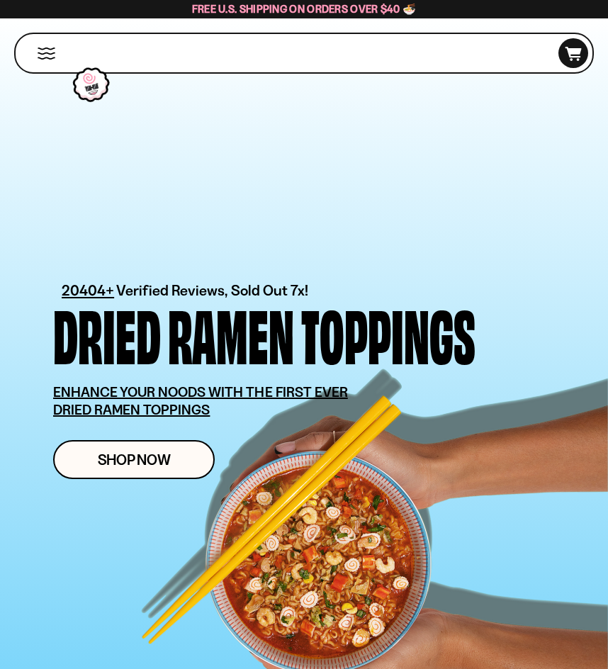 This screenshot has width=608, height=669. I want to click on span: Verified Reviews, Sold Out 7x!, so click(212, 290).